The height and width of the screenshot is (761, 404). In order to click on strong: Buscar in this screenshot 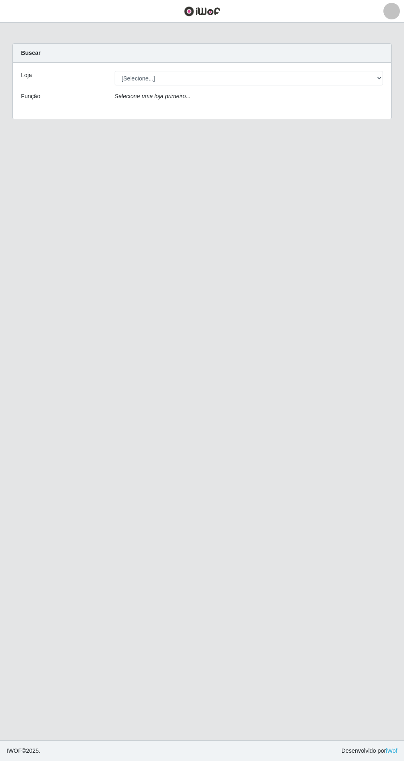, I will do `click(31, 53)`.